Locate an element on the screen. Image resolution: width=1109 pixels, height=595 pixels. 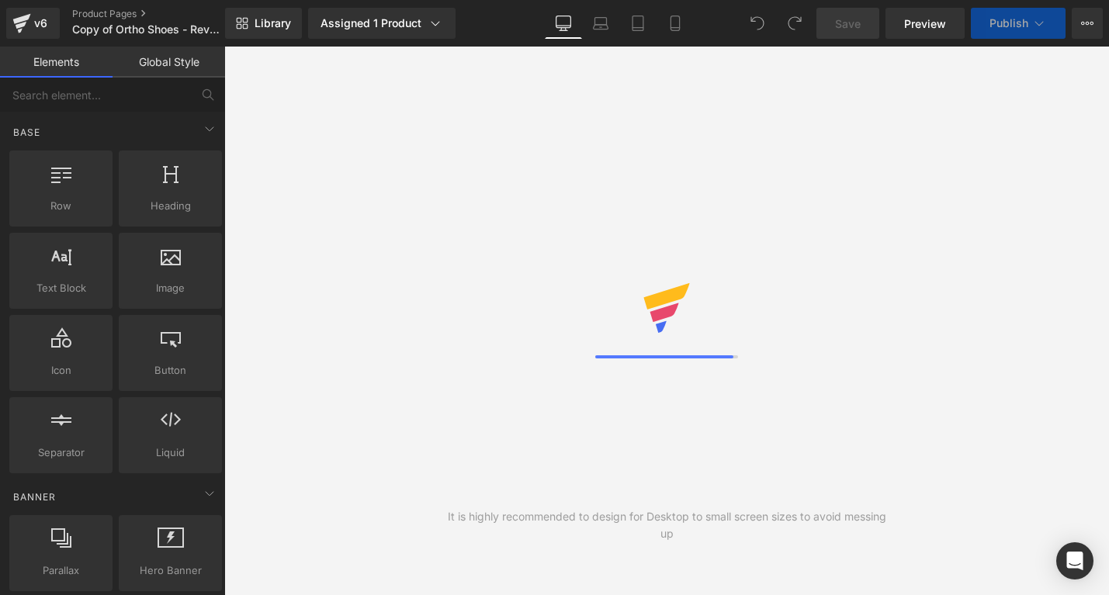
div: v6 is located at coordinates (40, 23).